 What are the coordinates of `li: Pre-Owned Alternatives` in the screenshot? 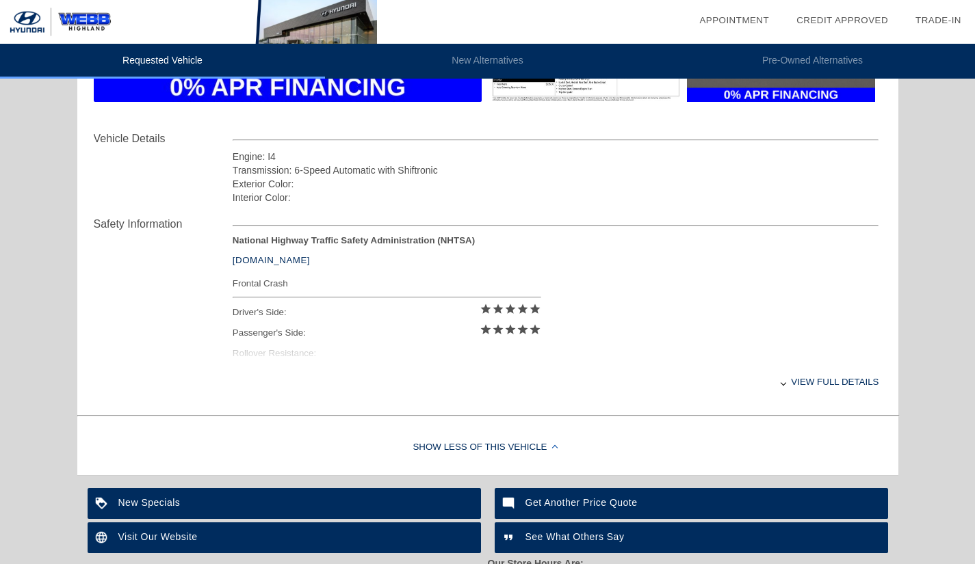 It's located at (812, 61).